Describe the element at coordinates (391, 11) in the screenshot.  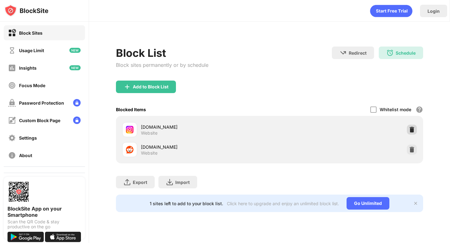
I see `div: animation` at that location.